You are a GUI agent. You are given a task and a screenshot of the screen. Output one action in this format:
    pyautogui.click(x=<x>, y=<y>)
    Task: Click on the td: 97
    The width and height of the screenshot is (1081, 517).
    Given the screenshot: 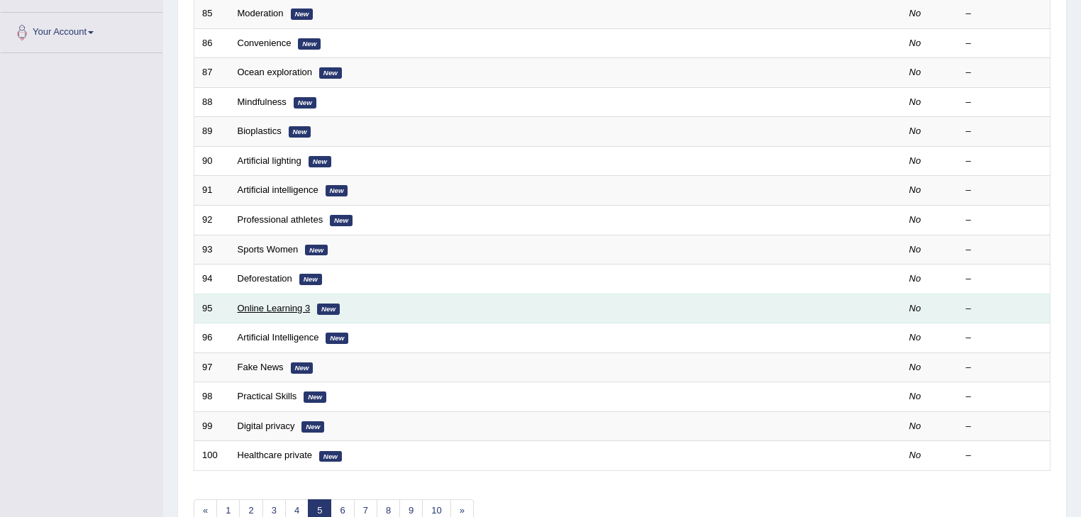 What is the action you would take?
    pyautogui.click(x=212, y=368)
    